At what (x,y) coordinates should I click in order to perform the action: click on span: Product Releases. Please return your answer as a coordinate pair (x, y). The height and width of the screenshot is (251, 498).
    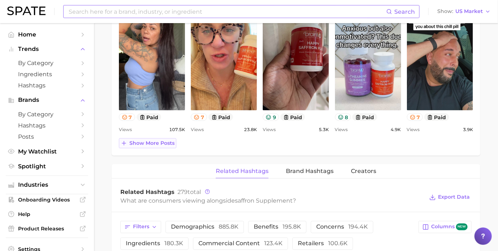
    Looking at the image, I should click on (47, 229).